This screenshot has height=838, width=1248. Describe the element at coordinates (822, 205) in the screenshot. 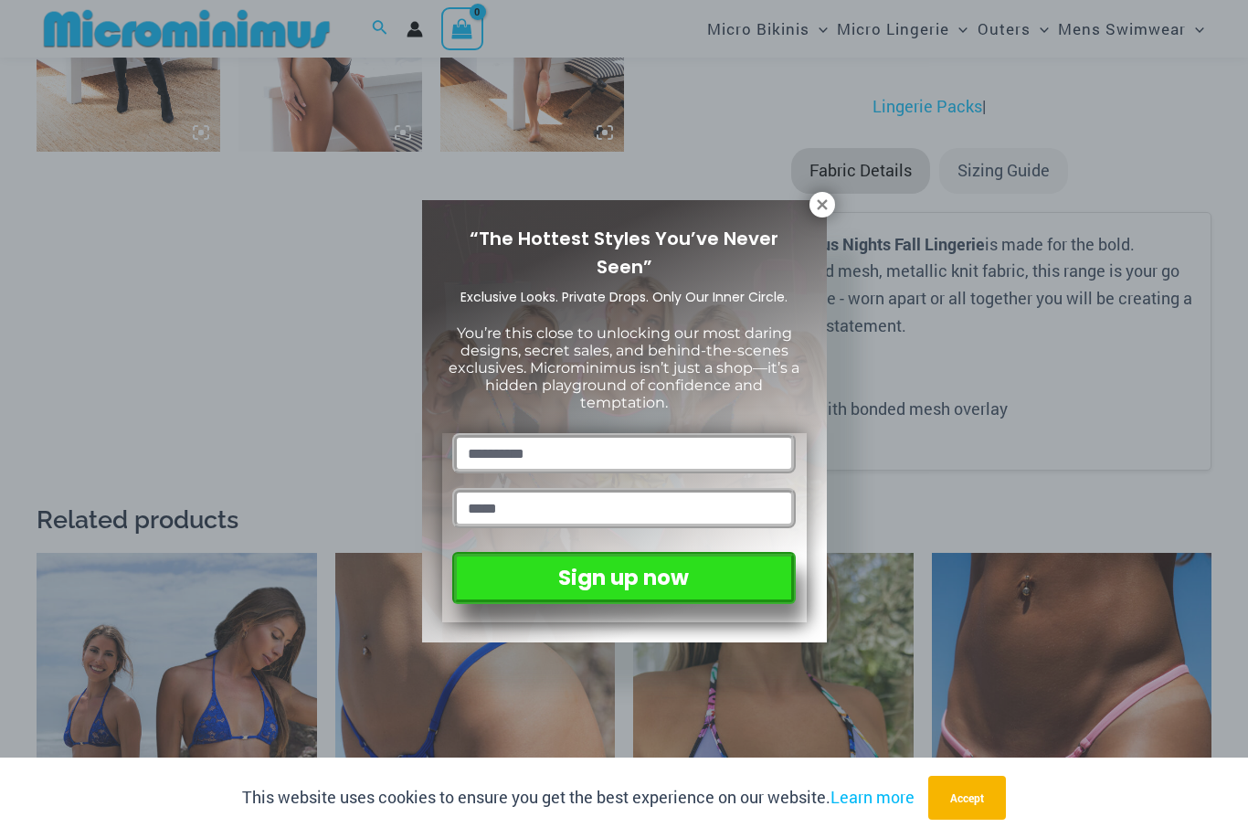

I see `button: Close` at that location.